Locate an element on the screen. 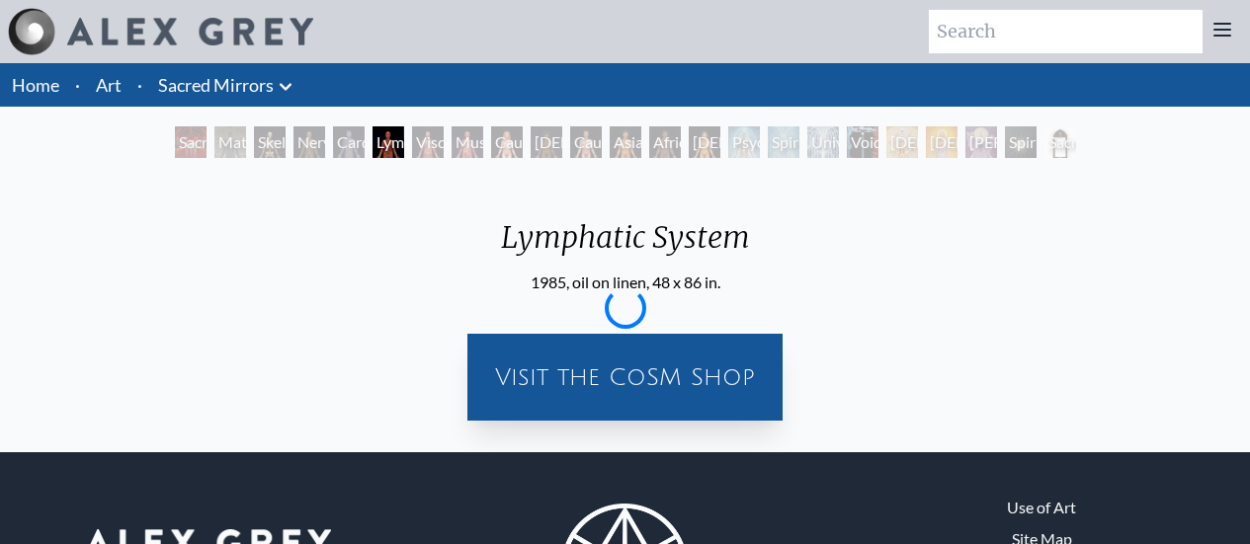 The image size is (1250, 544). input: Search is located at coordinates (1065, 32).